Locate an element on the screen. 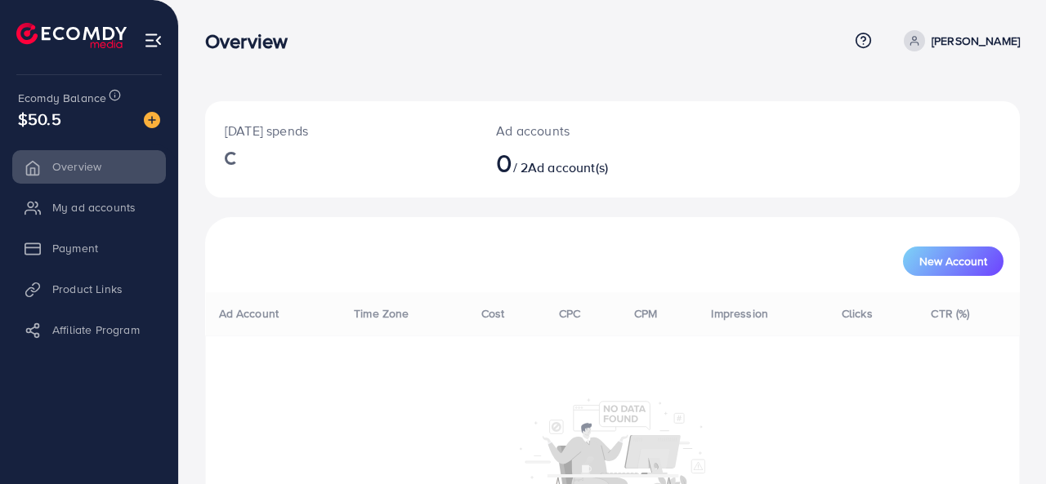 This screenshot has width=1046, height=484. button: New Account is located at coordinates (952, 261).